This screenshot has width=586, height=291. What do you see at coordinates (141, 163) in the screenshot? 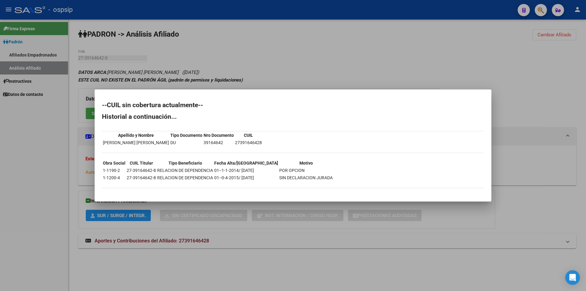
I see `th: CUIL Titular` at bounding box center [141, 163].